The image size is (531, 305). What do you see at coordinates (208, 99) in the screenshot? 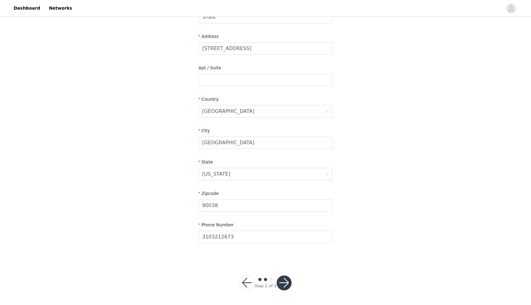
I see `label: Country` at bounding box center [208, 99].